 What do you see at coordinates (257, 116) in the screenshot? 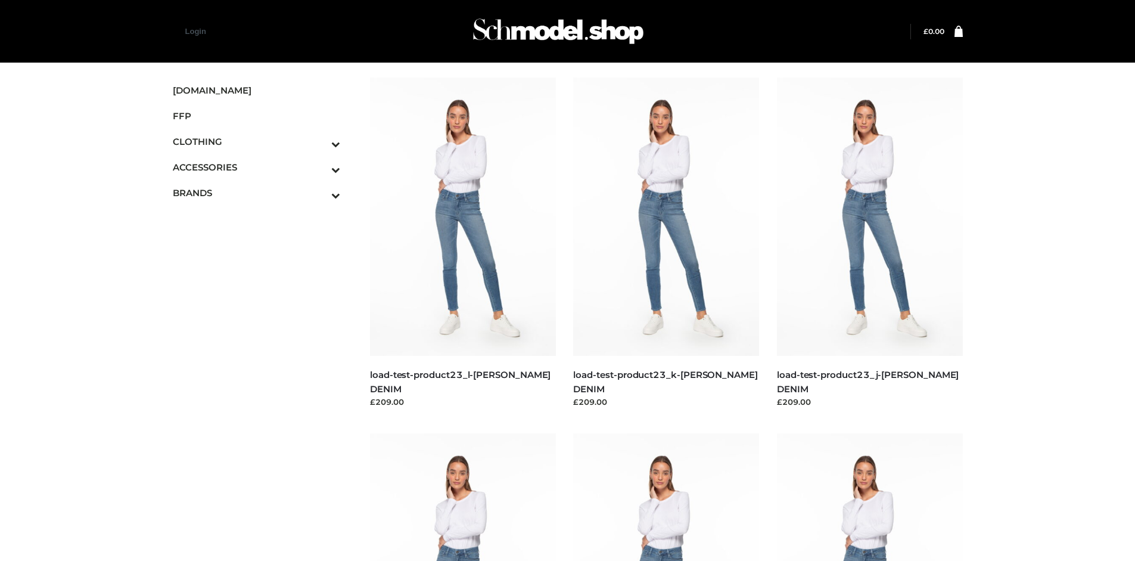
I see `a: FFP` at bounding box center [257, 116].